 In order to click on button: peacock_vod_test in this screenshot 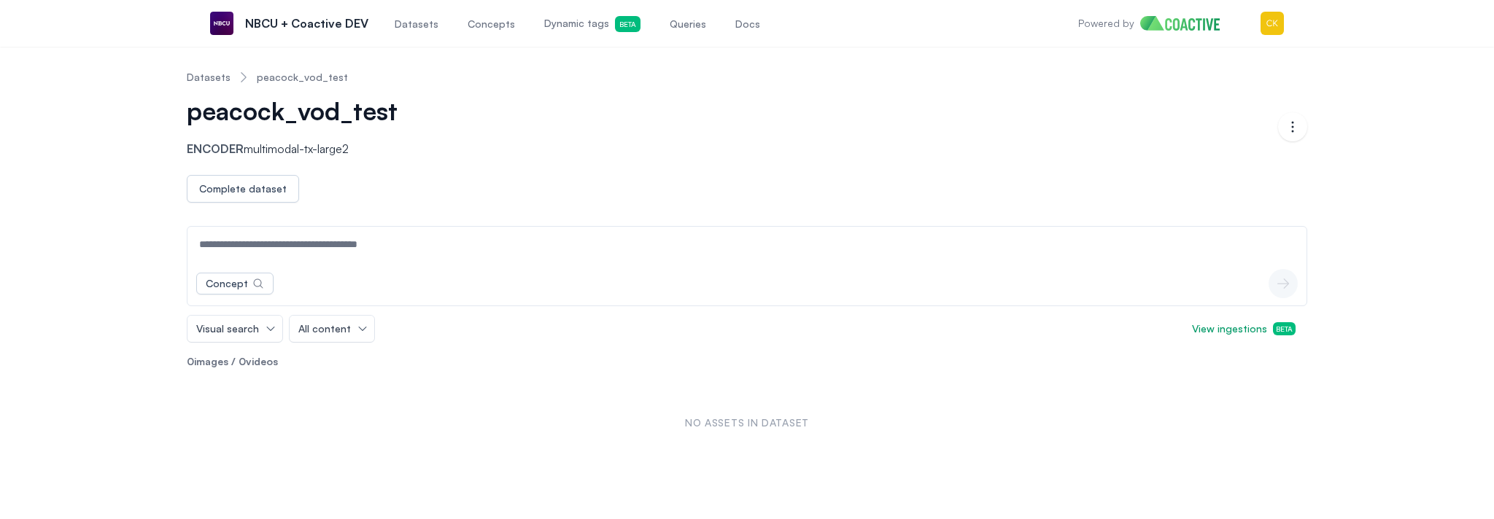, I will do `click(302, 111)`.